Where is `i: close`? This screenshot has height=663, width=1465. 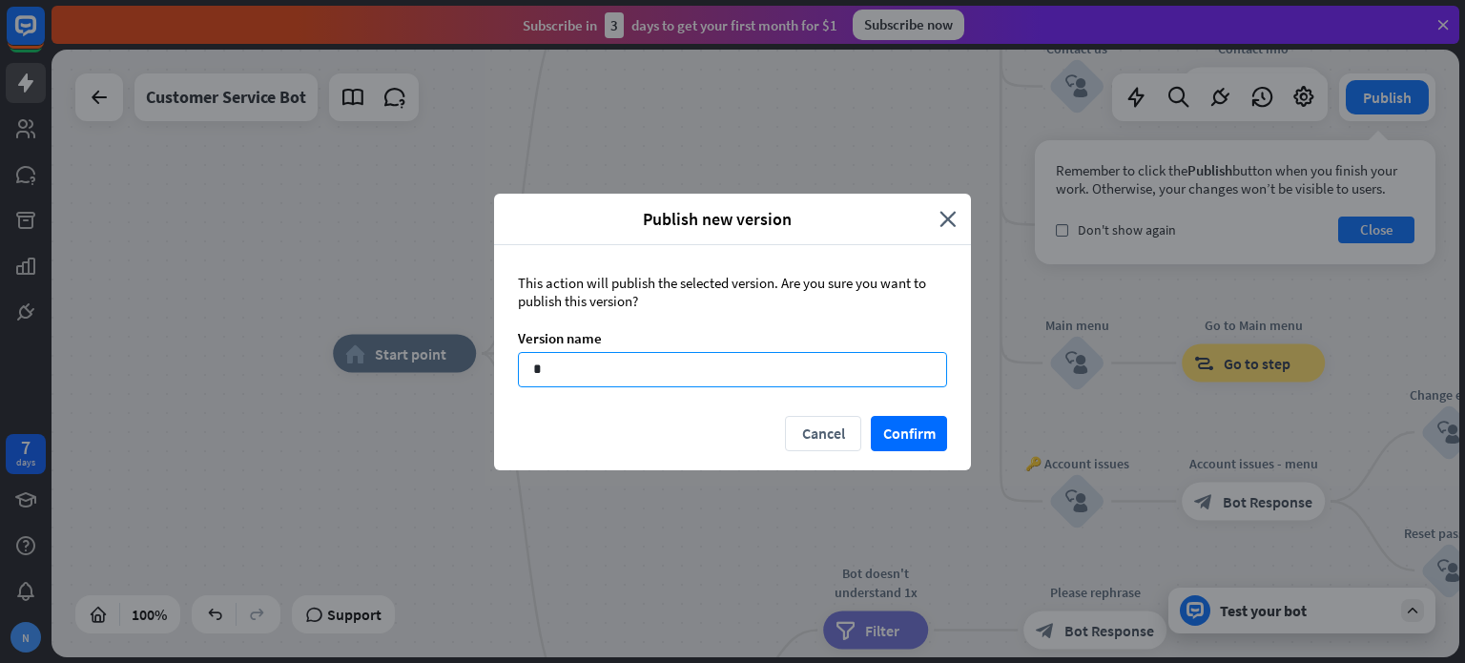 i: close is located at coordinates (948, 218).